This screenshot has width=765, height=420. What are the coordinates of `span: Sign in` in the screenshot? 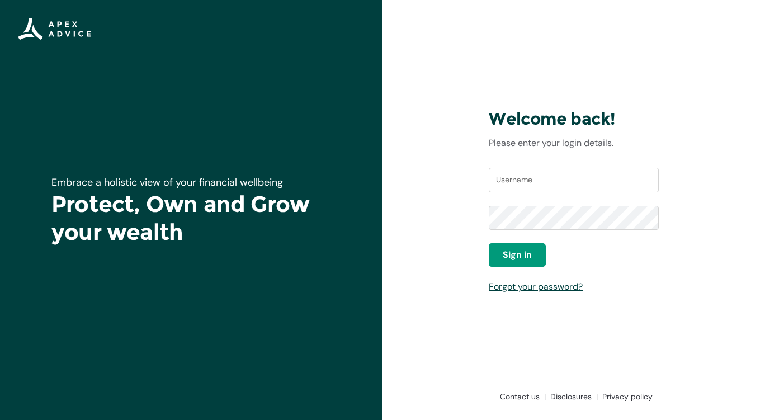 It's located at (517, 255).